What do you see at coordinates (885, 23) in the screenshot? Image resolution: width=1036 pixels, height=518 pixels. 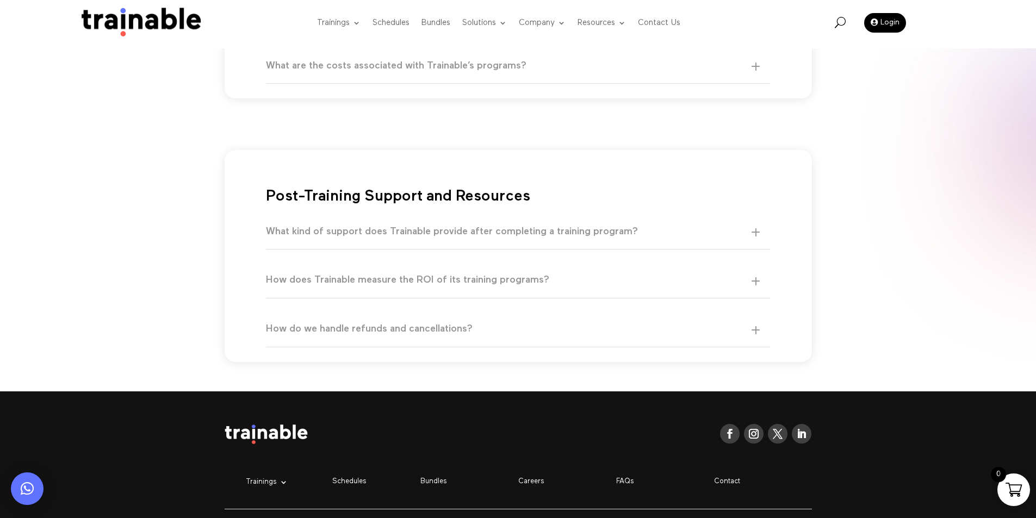 I see `a: Login` at bounding box center [885, 23].